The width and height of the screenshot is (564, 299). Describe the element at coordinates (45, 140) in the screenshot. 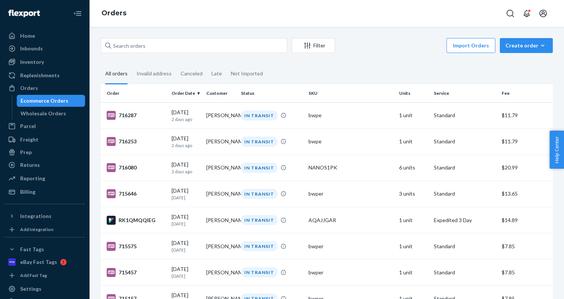

I see `a: Freight` at that location.